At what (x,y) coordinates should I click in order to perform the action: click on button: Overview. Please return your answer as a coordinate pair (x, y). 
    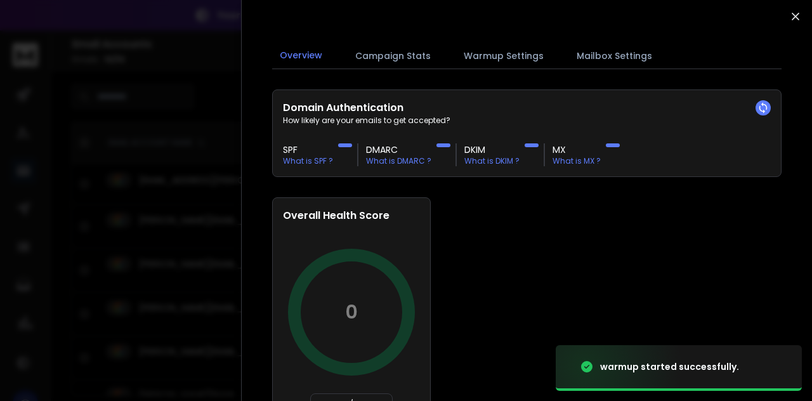
    Looking at the image, I should click on (301, 56).